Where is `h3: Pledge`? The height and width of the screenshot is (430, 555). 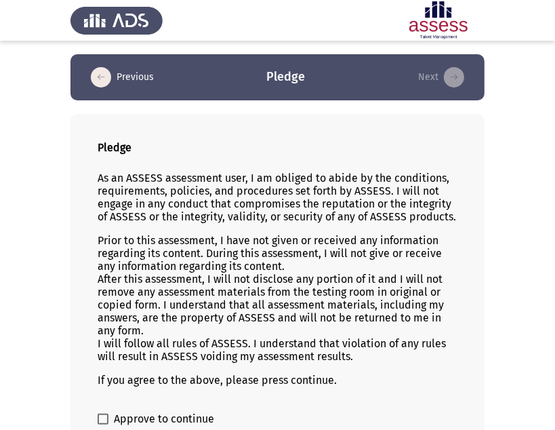
h3: Pledge is located at coordinates (286, 77).